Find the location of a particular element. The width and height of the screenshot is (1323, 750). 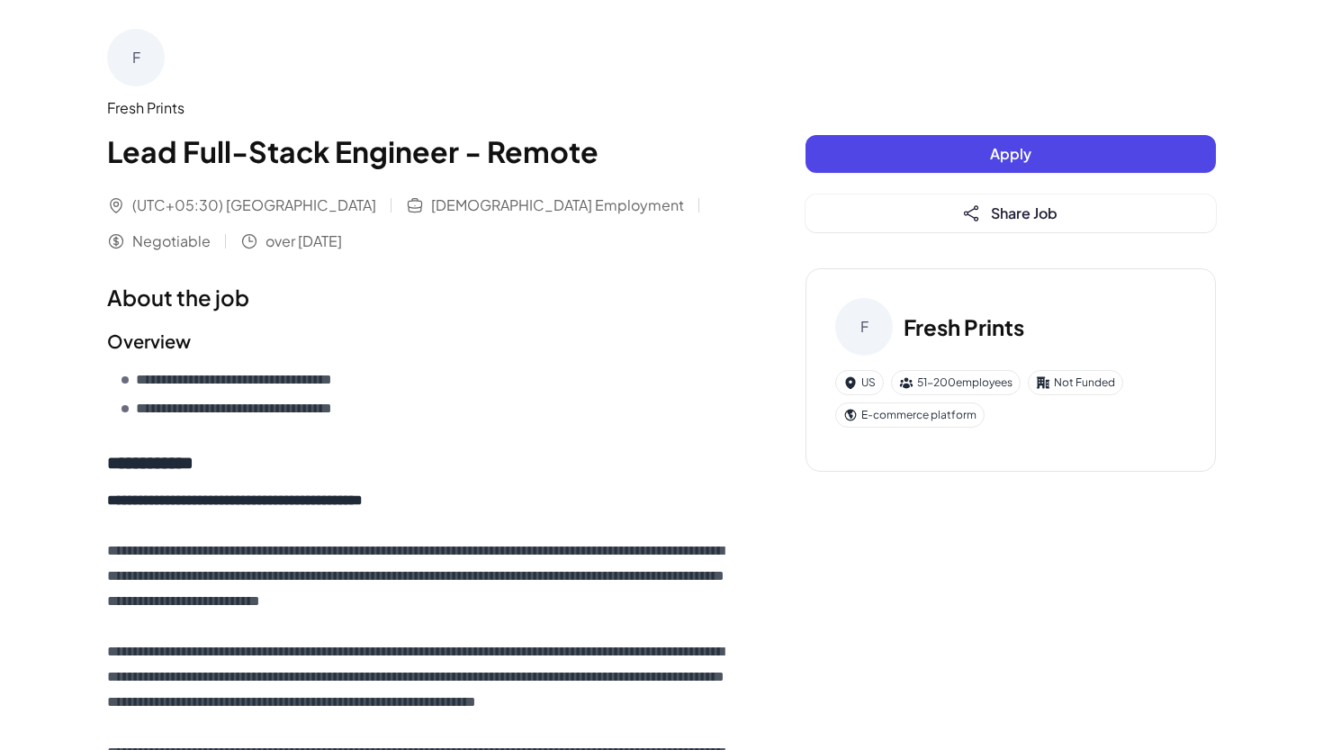

h3: Fresh Prints is located at coordinates (964, 327).